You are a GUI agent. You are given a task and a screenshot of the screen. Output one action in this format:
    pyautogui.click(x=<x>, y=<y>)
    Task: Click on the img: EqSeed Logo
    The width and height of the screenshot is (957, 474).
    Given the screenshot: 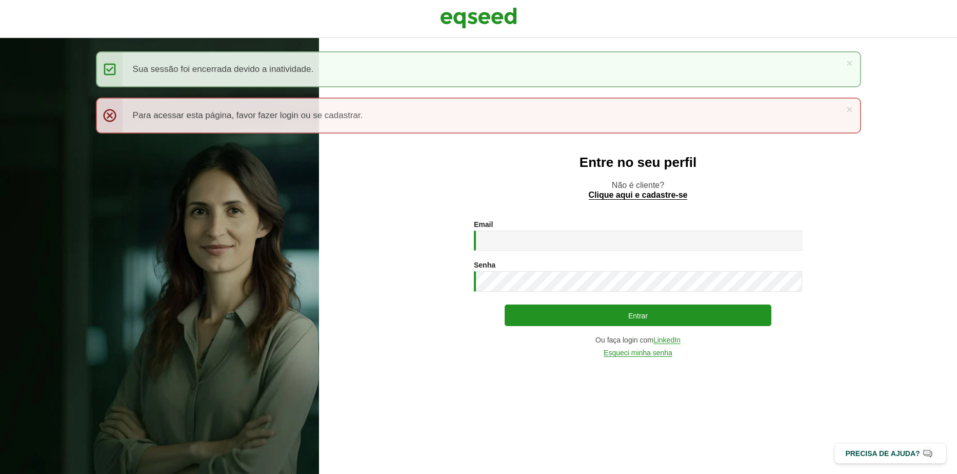 What is the action you would take?
    pyautogui.click(x=479, y=18)
    